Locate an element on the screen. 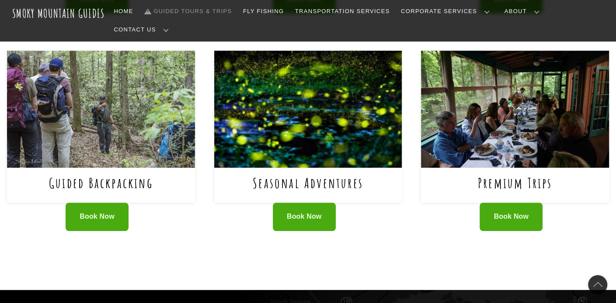  img: Premium Trips is located at coordinates (515, 109).